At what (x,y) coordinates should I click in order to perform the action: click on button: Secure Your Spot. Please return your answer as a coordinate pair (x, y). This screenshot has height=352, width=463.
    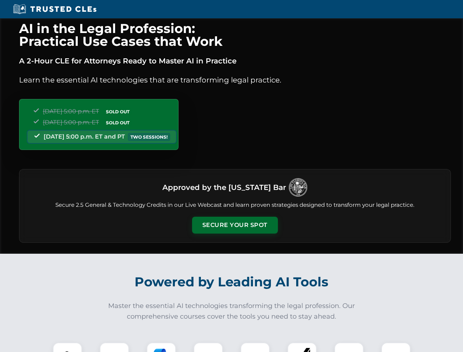
    Looking at the image, I should click on (235, 225).